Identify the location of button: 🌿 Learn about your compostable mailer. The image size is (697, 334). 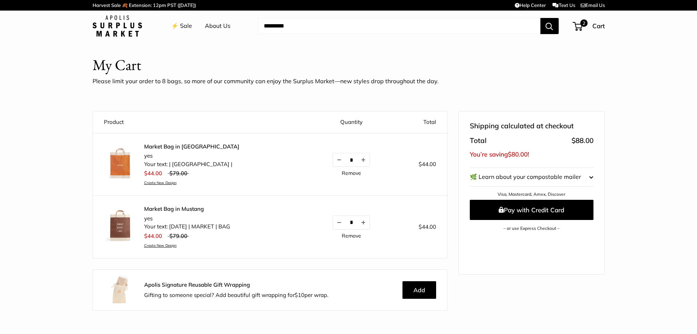
(532, 177).